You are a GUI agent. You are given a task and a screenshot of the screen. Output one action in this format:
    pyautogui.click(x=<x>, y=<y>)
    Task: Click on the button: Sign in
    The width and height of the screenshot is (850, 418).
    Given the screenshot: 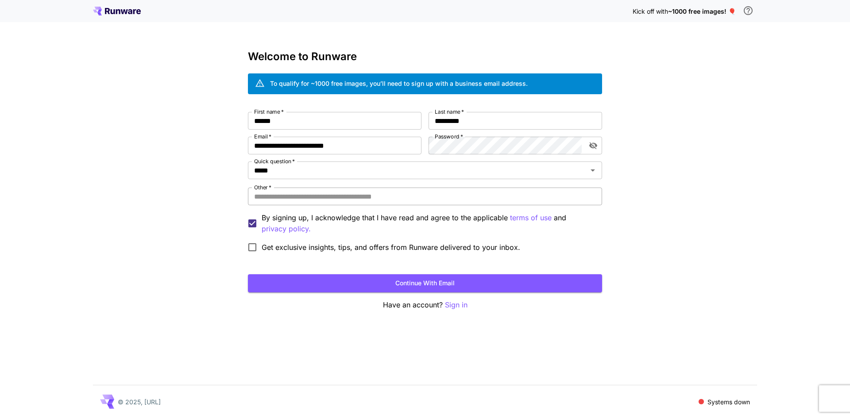 What is the action you would take?
    pyautogui.click(x=456, y=305)
    